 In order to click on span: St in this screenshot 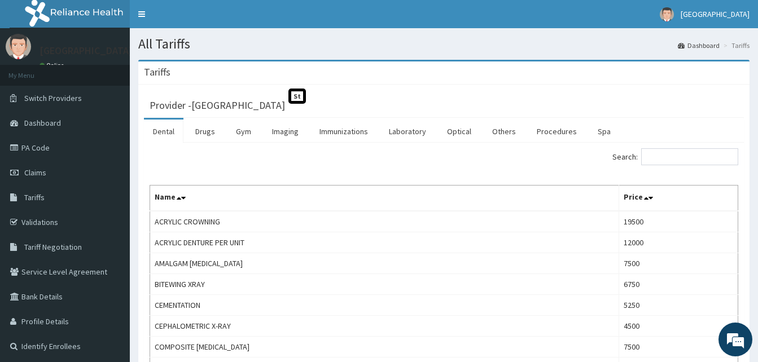, I will do `click(297, 96)`.